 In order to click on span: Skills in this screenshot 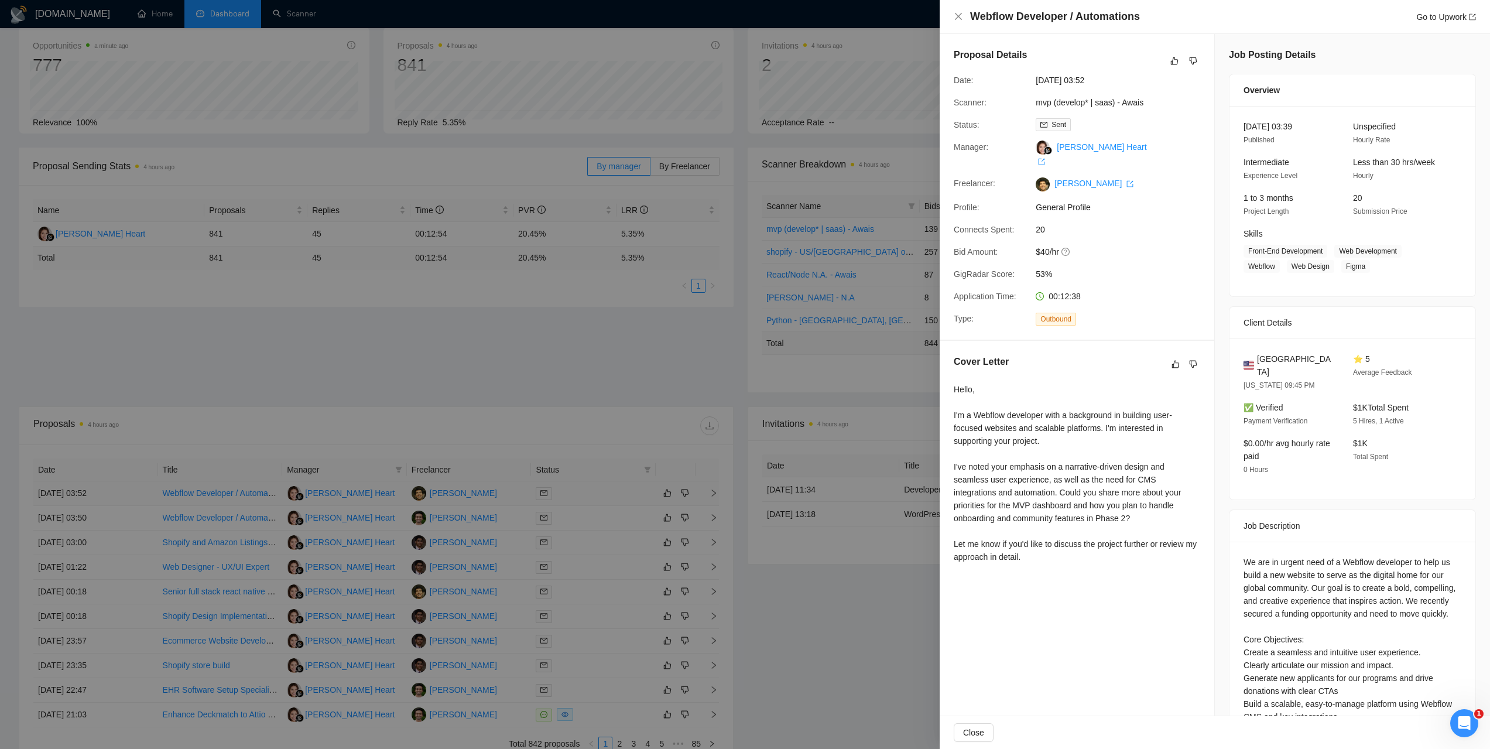, I will do `click(1253, 234)`.